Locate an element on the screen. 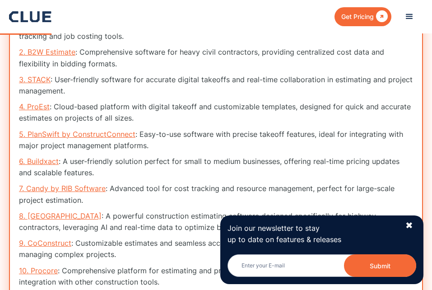 The width and height of the screenshot is (432, 290). a: 5. PlanSwift by ConstructConnect is located at coordinates (77, 134).